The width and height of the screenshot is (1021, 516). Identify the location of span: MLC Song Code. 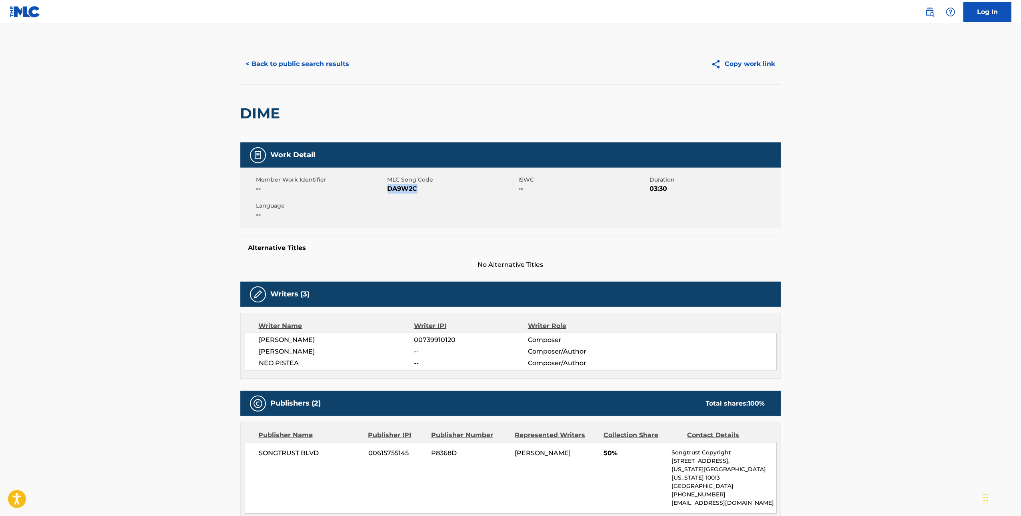
(452, 180).